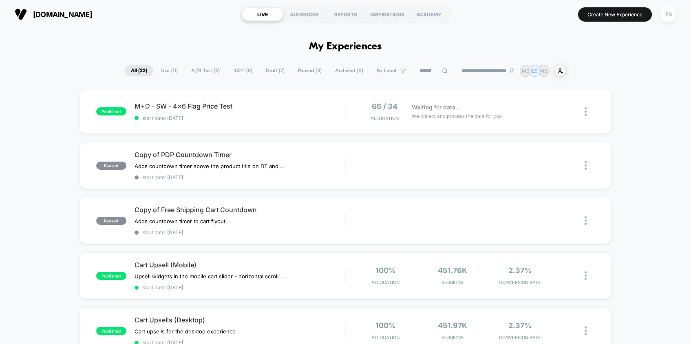  I want to click on span: By Label, so click(386, 71).